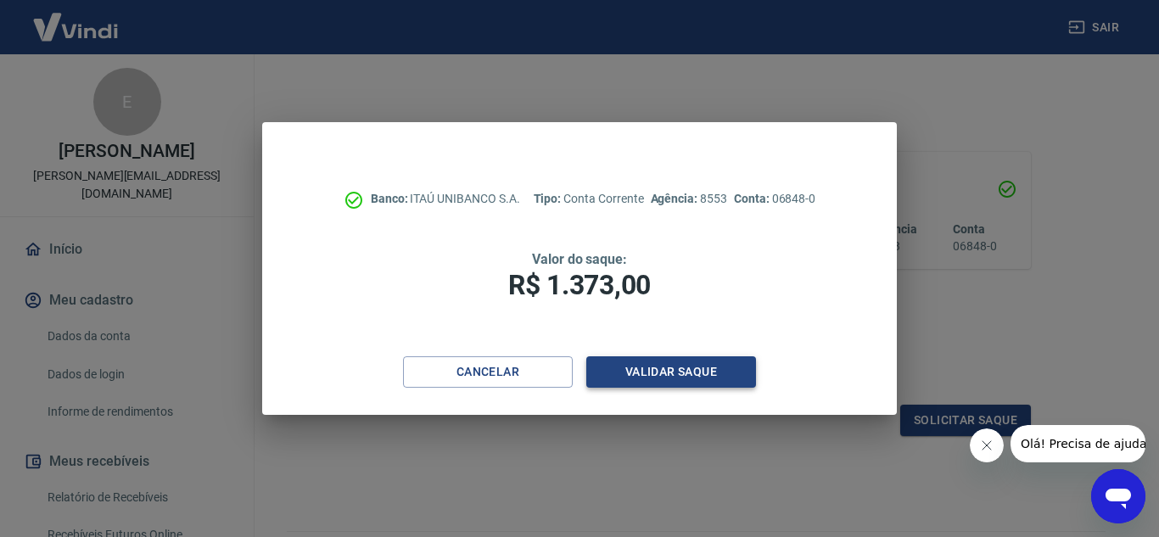  What do you see at coordinates (580, 259) in the screenshot?
I see `span: Valor do saque:` at bounding box center [580, 259].